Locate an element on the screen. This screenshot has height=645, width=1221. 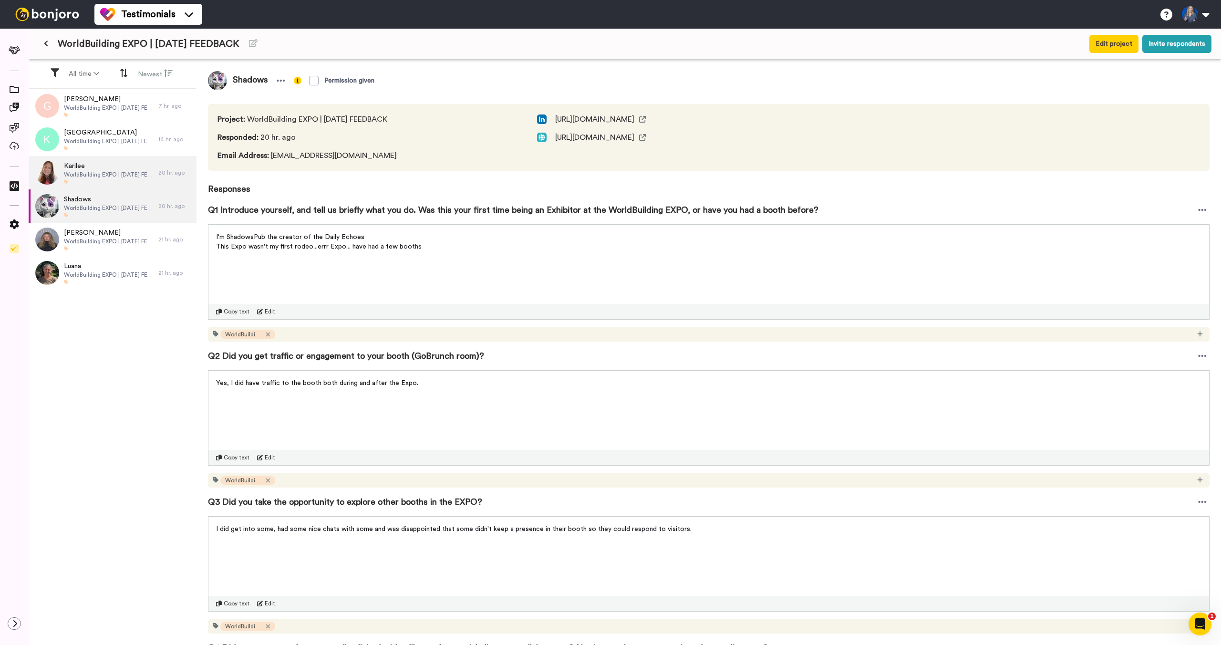
span: This Expo wasn't my first rodeo...errr Expo... have had a few booths is located at coordinates (319, 247).